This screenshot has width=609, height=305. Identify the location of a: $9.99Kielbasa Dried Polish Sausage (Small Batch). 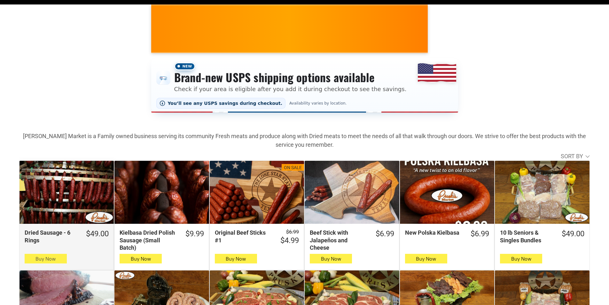
(161, 240).